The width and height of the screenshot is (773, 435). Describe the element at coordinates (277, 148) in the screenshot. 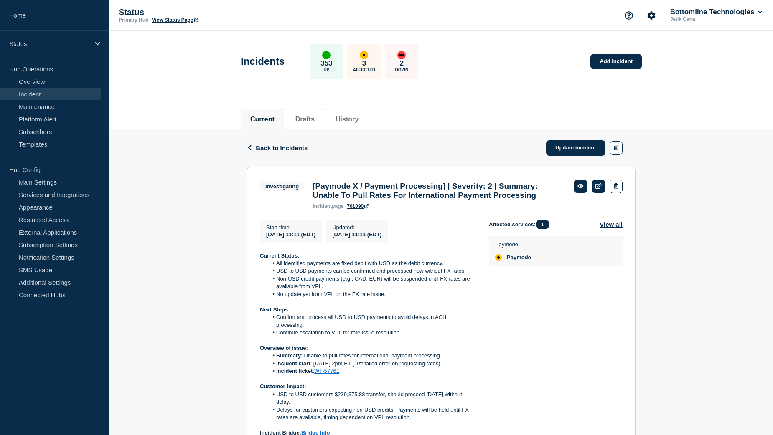

I see `button: Back to Incidents` at that location.